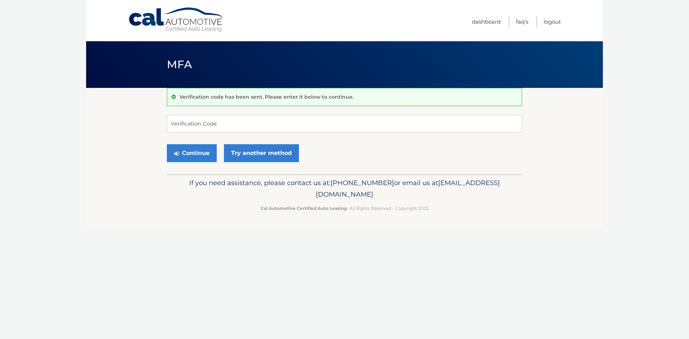 This screenshot has height=339, width=689. I want to click on button: Continue, so click(192, 153).